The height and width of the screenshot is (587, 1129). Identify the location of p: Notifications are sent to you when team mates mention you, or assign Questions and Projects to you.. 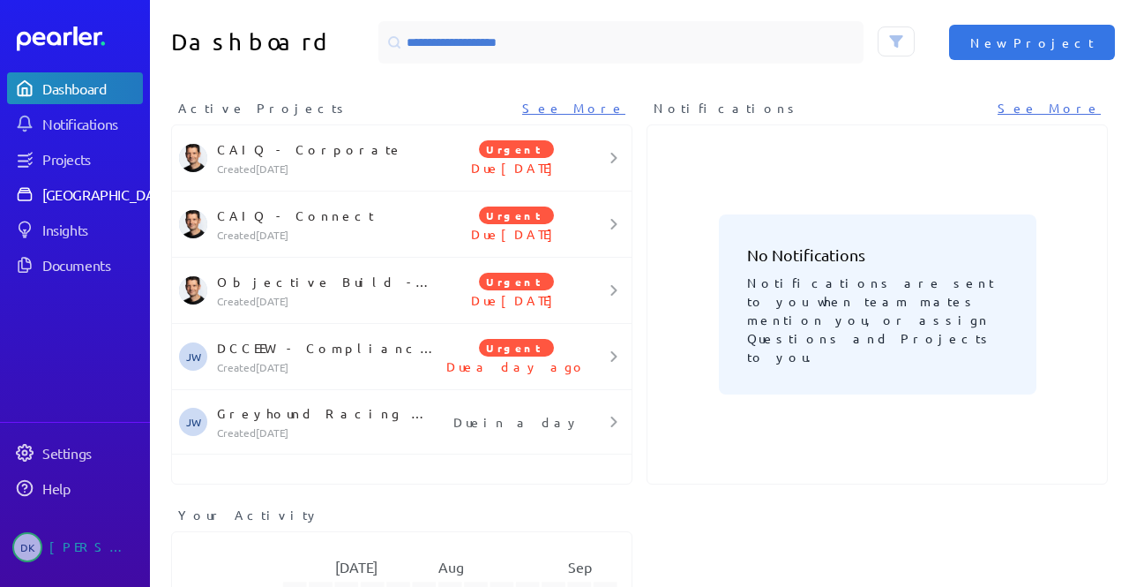
(878, 316).